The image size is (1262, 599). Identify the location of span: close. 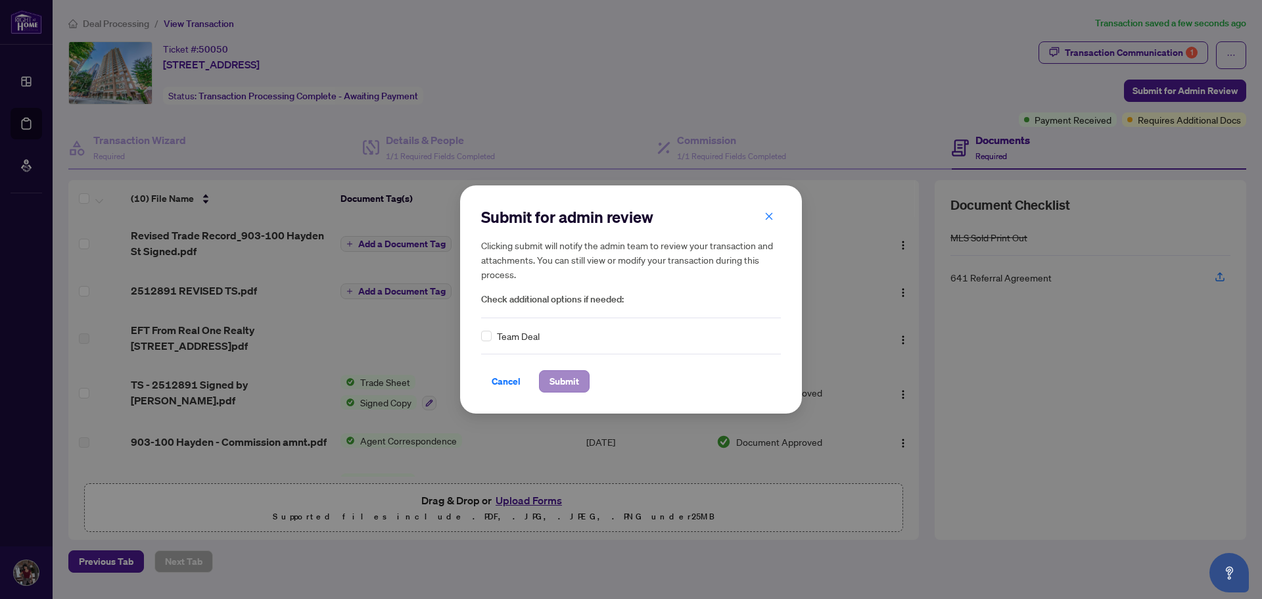
(769, 216).